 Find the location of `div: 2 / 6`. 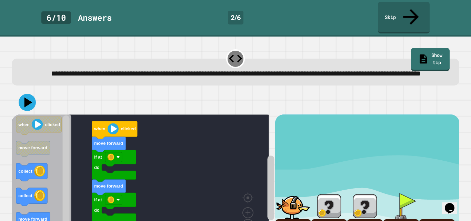

div: 2 / 6 is located at coordinates (236, 18).